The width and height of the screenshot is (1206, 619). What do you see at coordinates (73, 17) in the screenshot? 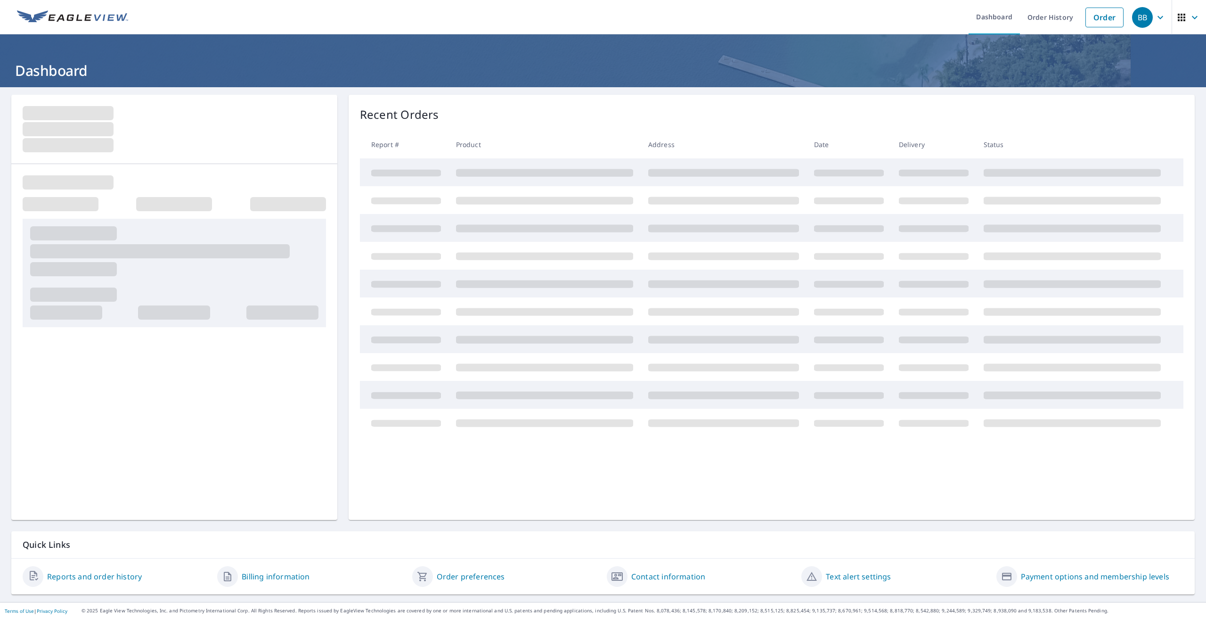
I see `img: EV Logo` at bounding box center [73, 17].